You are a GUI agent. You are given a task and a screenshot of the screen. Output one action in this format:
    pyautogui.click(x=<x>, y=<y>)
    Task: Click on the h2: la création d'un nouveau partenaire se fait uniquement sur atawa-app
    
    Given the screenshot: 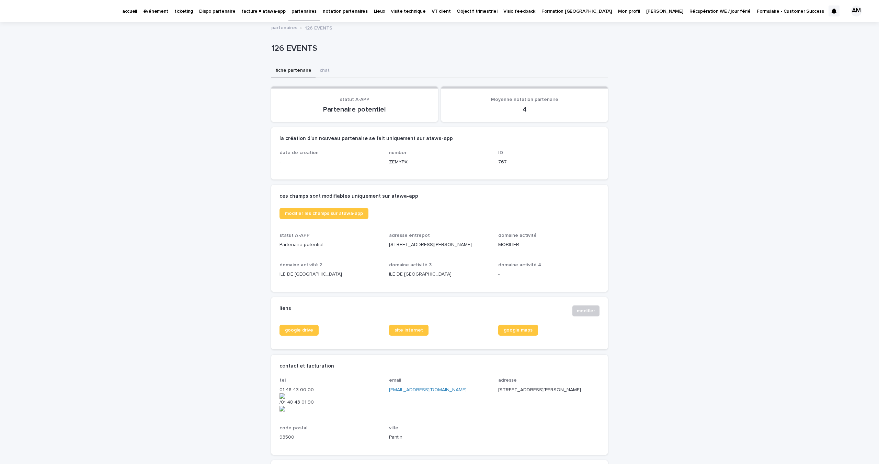 What is the action you would take?
    pyautogui.click(x=366, y=139)
    